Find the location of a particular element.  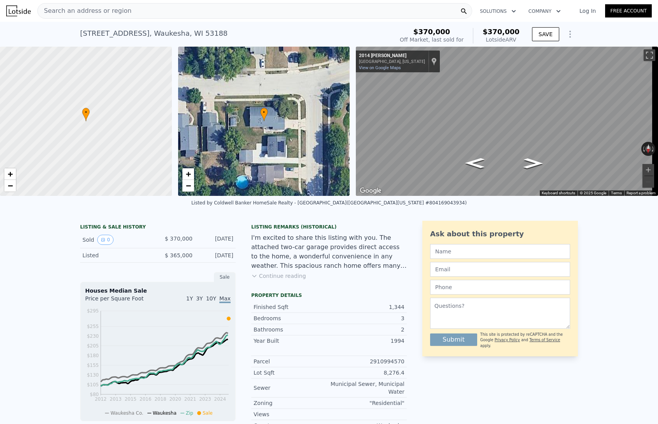

div: Zoning is located at coordinates (291, 403).